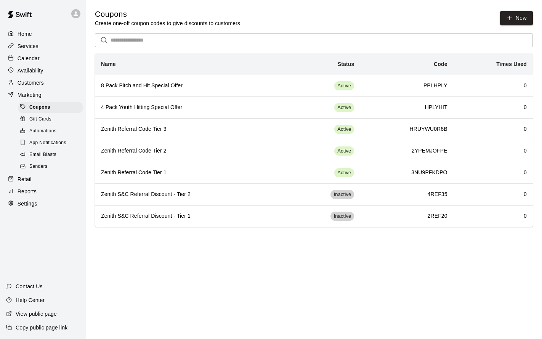 The height and width of the screenshot is (339, 542). Describe the element at coordinates (29, 58) in the screenshot. I see `p: Calendar` at that location.